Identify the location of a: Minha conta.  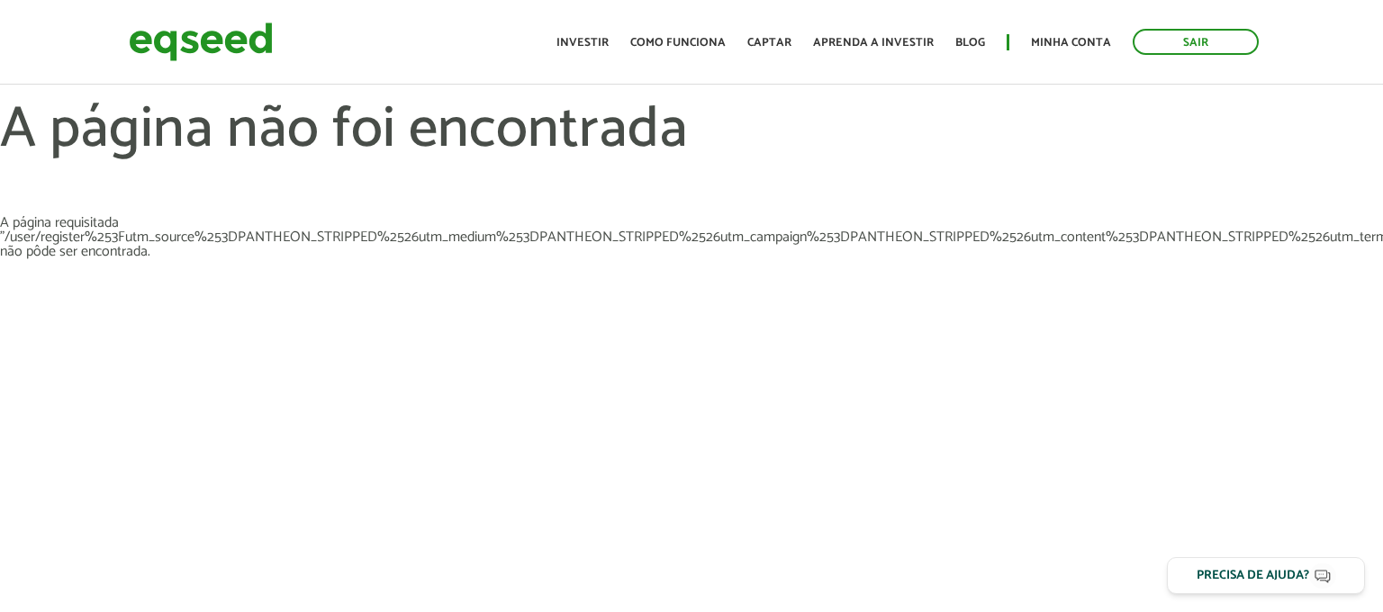
(1070, 42).